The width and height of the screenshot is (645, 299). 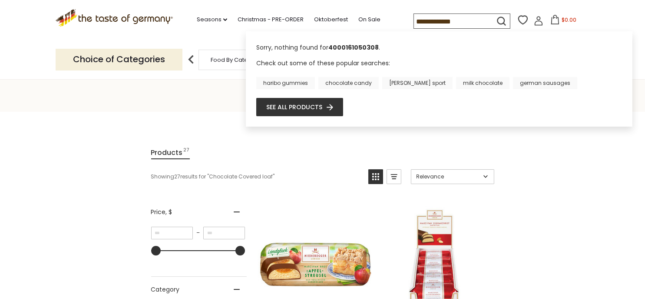 I want to click on b: 4000161050308, so click(x=354, y=47).